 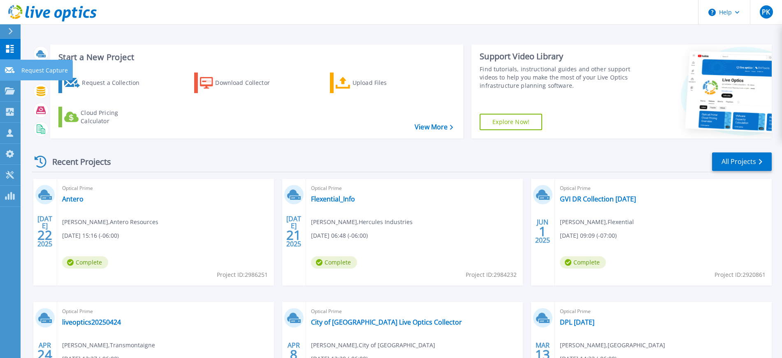 What do you see at coordinates (386, 83) in the screenshot?
I see `div: Upload Files` at bounding box center [386, 83].